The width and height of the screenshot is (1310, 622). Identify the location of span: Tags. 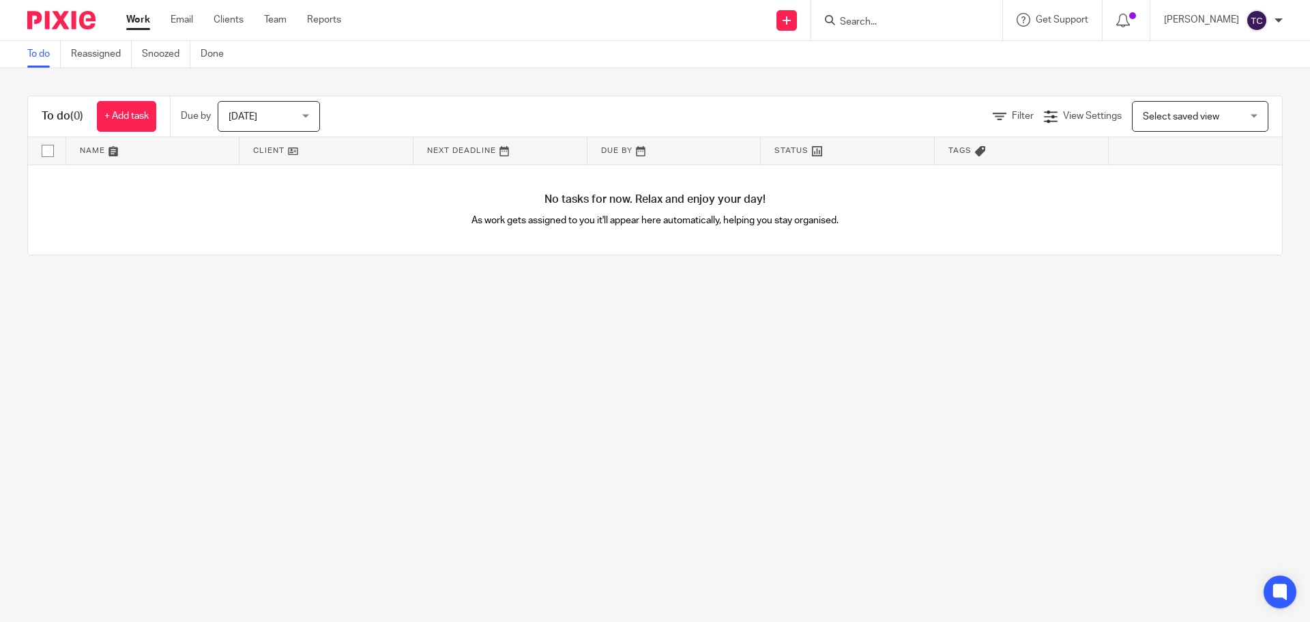
(960, 150).